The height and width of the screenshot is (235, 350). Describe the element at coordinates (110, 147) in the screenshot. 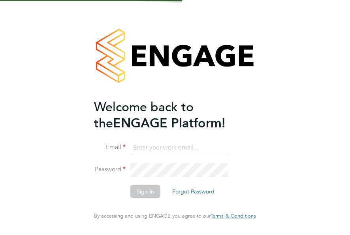

I see `label: Email` at that location.